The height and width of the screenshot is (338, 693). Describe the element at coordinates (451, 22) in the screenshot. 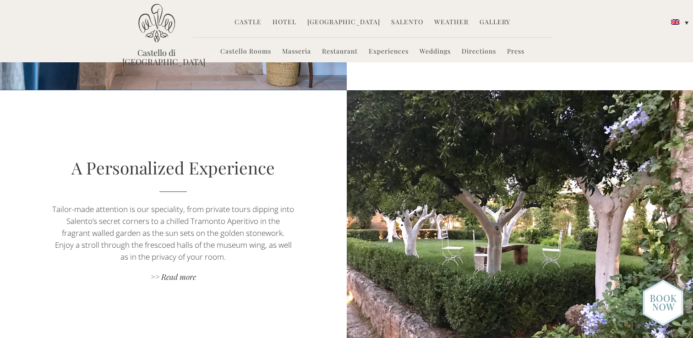

I see `a: Weather` at that location.